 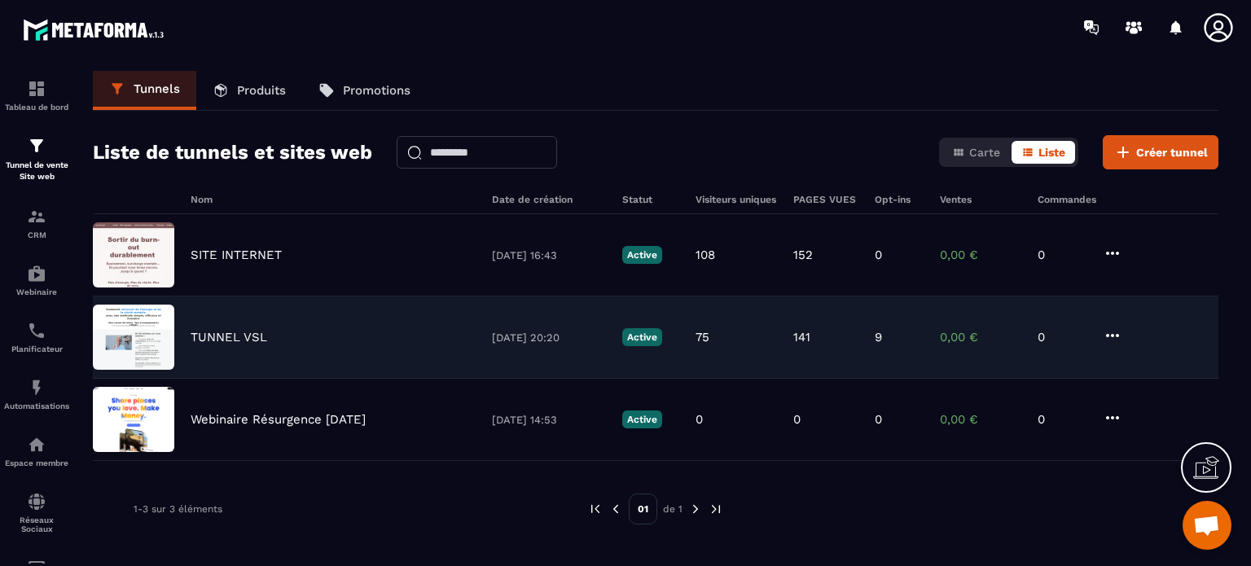 I want to click on a: schedulerschedulerPlanificateur, so click(x=37, y=337).